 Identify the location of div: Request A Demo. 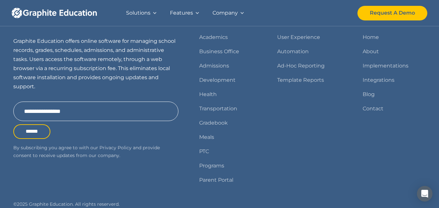
(392, 13).